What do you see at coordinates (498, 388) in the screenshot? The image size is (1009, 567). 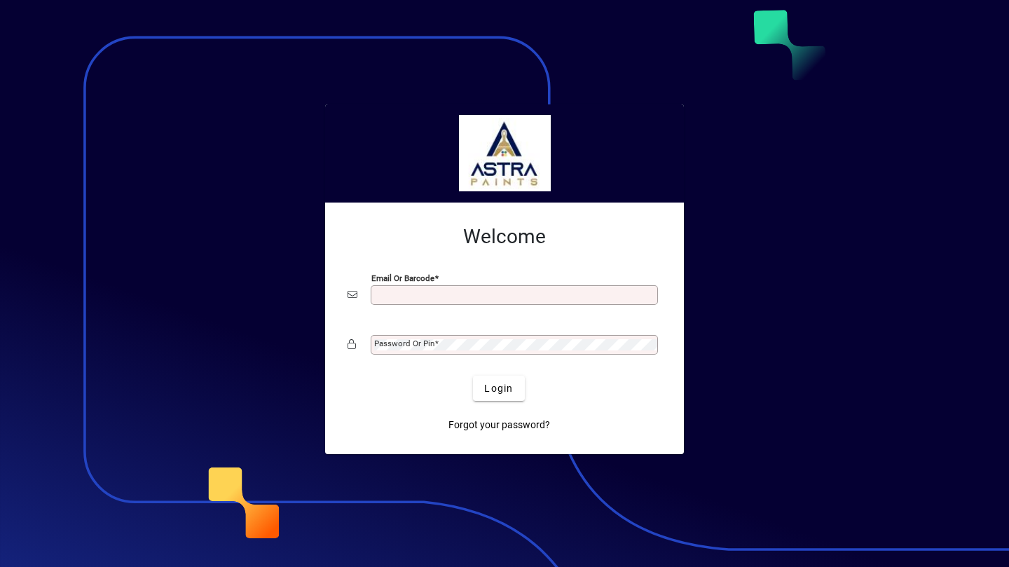 I see `span: Login` at bounding box center [498, 388].